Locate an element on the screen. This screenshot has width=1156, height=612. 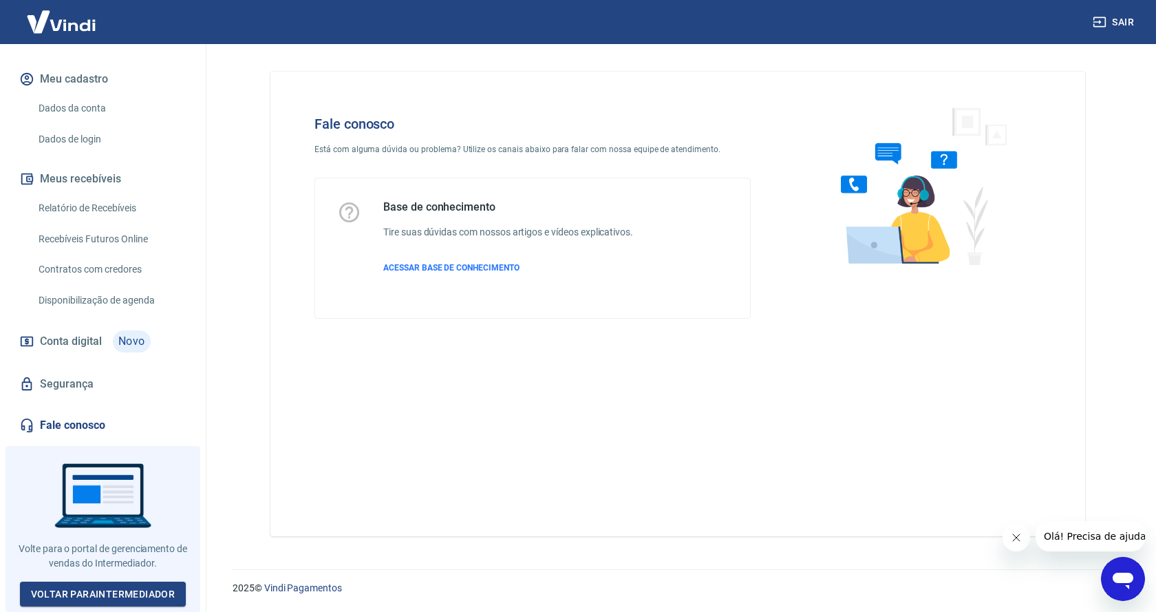
a: Recebíveis Futuros Online is located at coordinates (111, 239).